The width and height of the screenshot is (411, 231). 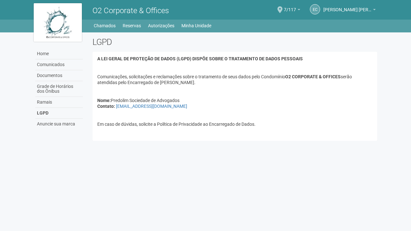 What do you see at coordinates (59, 54) in the screenshot?
I see `a: Home` at bounding box center [59, 54].